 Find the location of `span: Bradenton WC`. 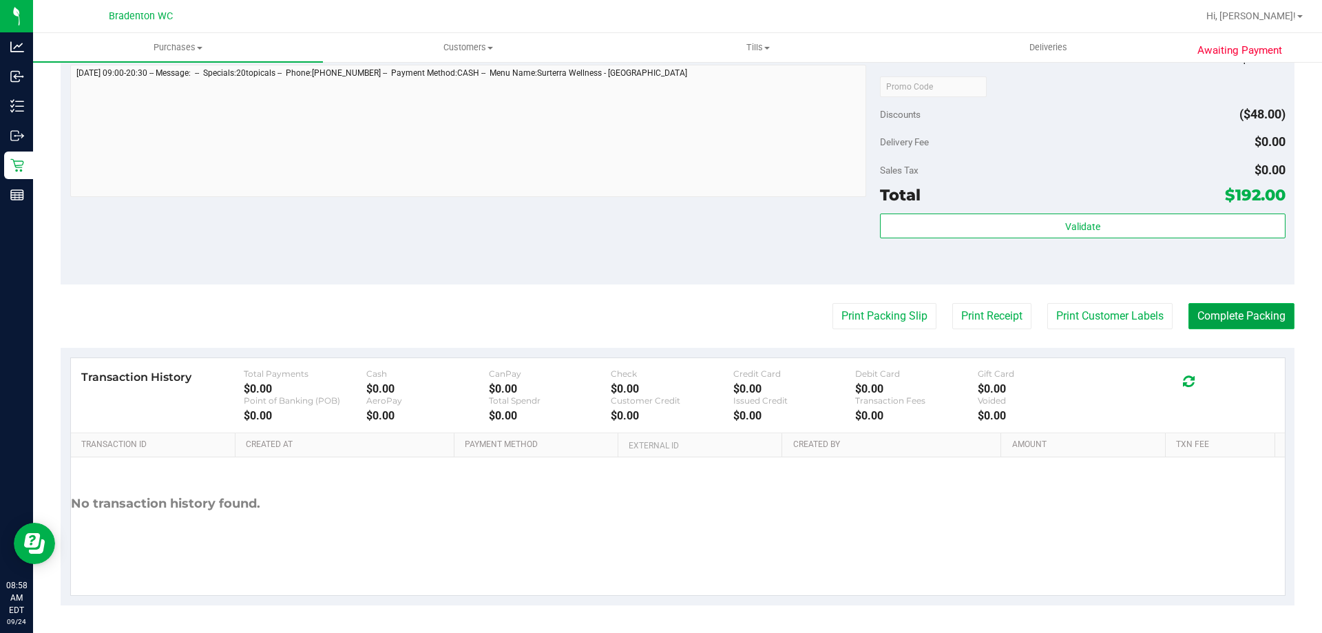

span: Bradenton WC is located at coordinates (140, 16).